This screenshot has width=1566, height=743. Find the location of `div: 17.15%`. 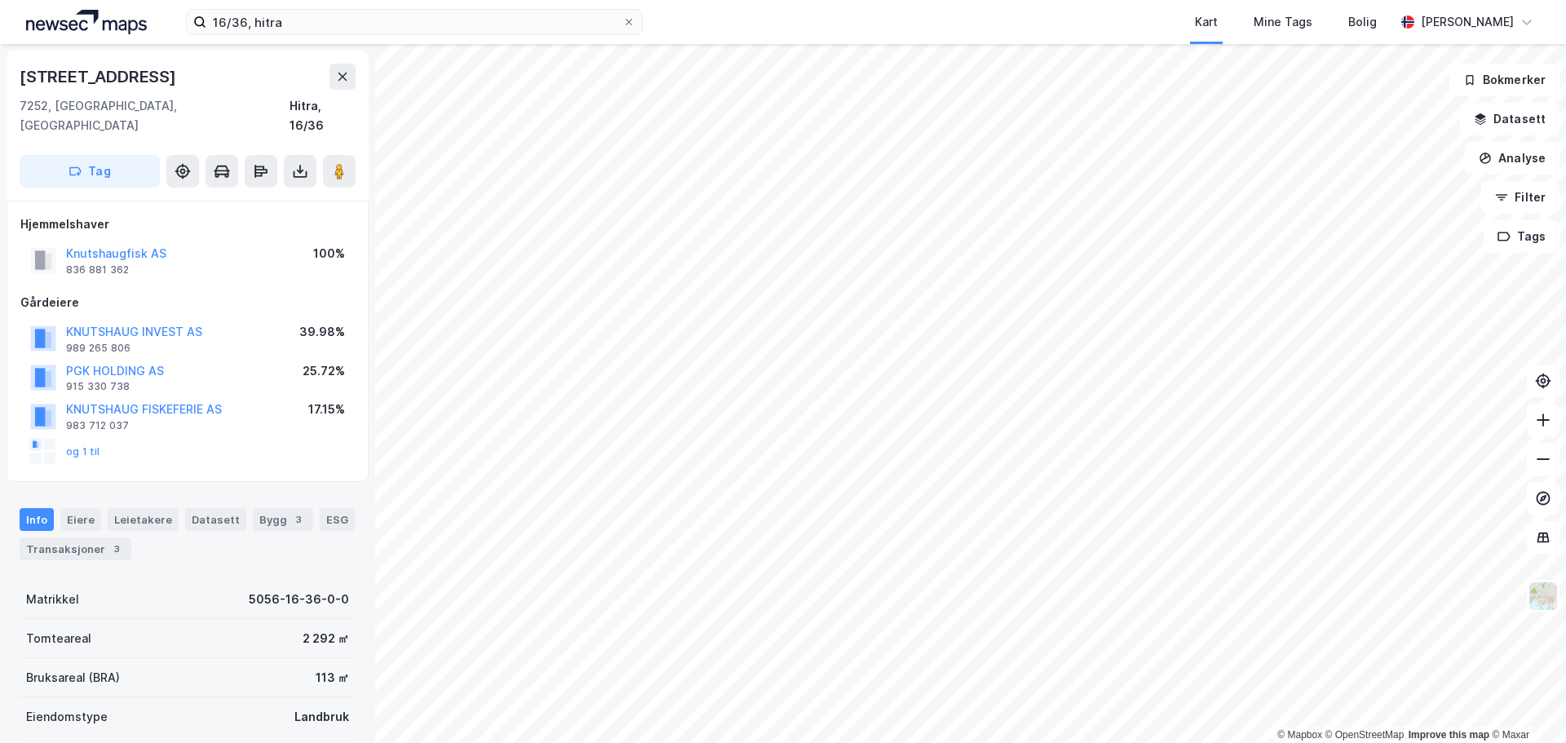

div: 17.15% is located at coordinates (326, 410).